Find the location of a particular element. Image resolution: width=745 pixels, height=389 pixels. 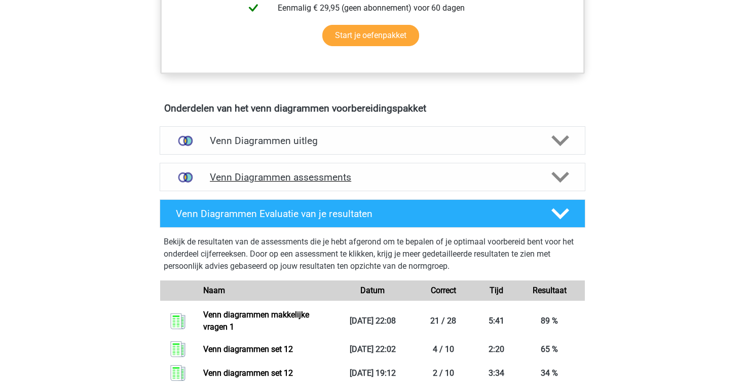

div: Resultaat is located at coordinates (549, 290).